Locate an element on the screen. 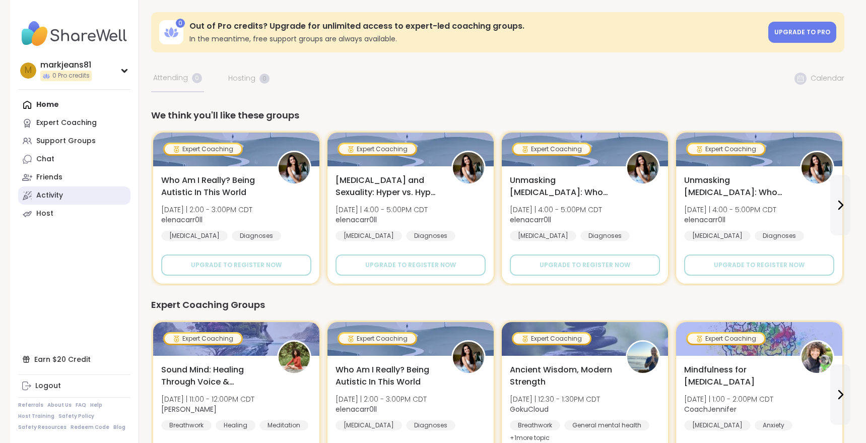 This screenshot has height=443, width=866. a: Blog is located at coordinates (119, 427).